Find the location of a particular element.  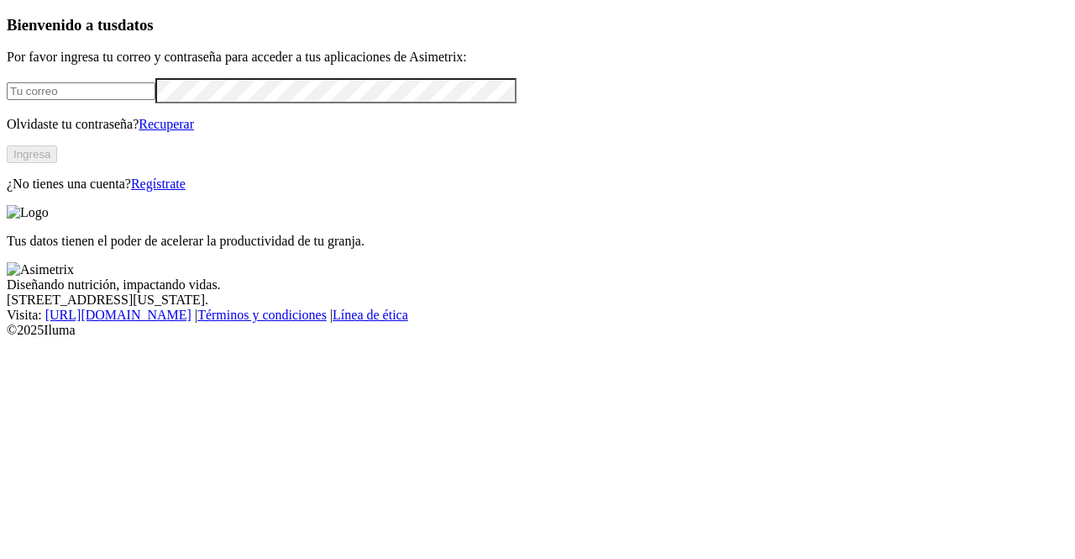

a: Regístrate is located at coordinates (158, 183).